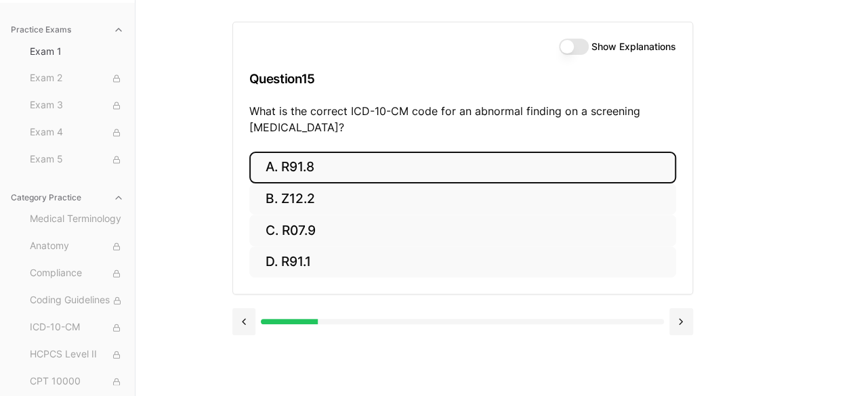 This screenshot has width=857, height=396. Describe the element at coordinates (463, 167) in the screenshot. I see `button: A. R91.8` at that location.